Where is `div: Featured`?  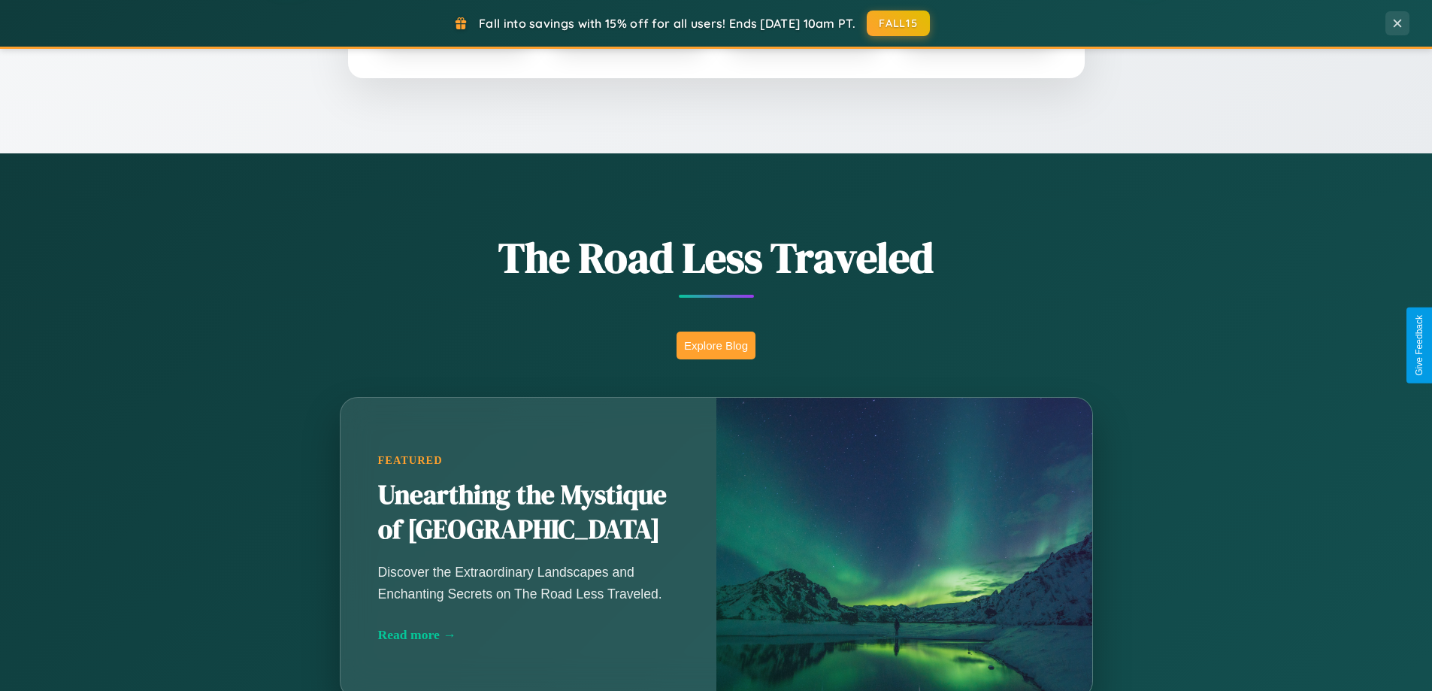
div: Featured is located at coordinates (528, 460).